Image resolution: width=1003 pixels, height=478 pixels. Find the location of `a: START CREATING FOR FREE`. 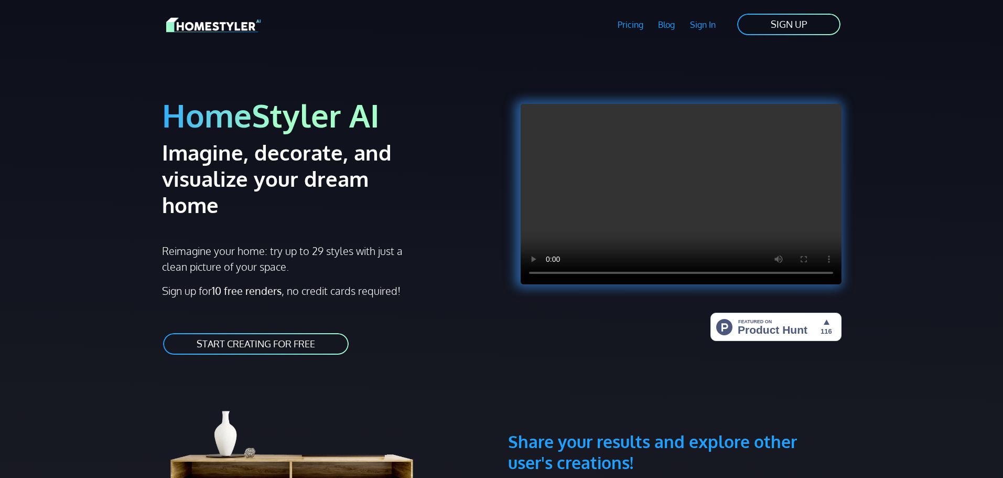

a: START CREATING FOR FREE is located at coordinates (256, 344).